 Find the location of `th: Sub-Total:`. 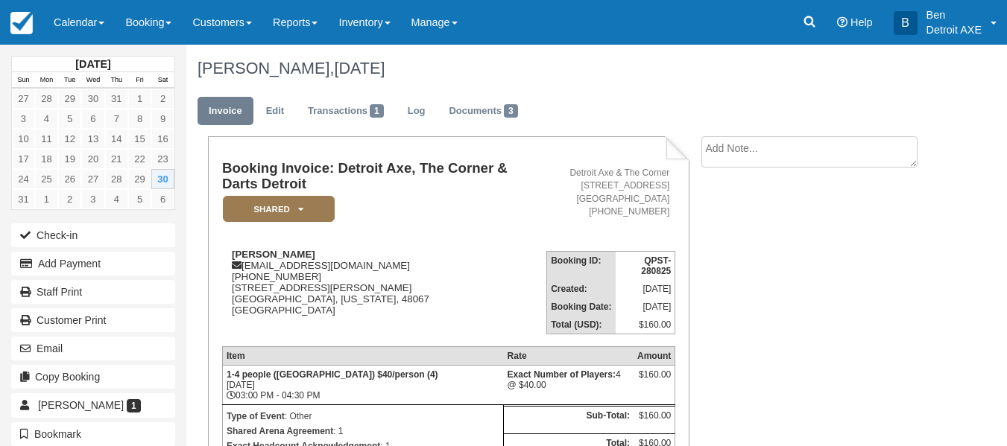

th: Sub-Total: is located at coordinates (569, 420).